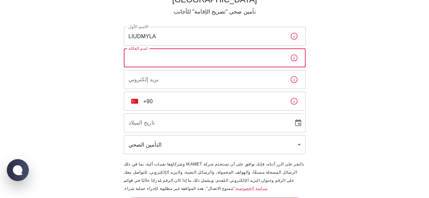 The width and height of the screenshot is (429, 198). I want to click on font: التأمين الصحي, so click(145, 145).